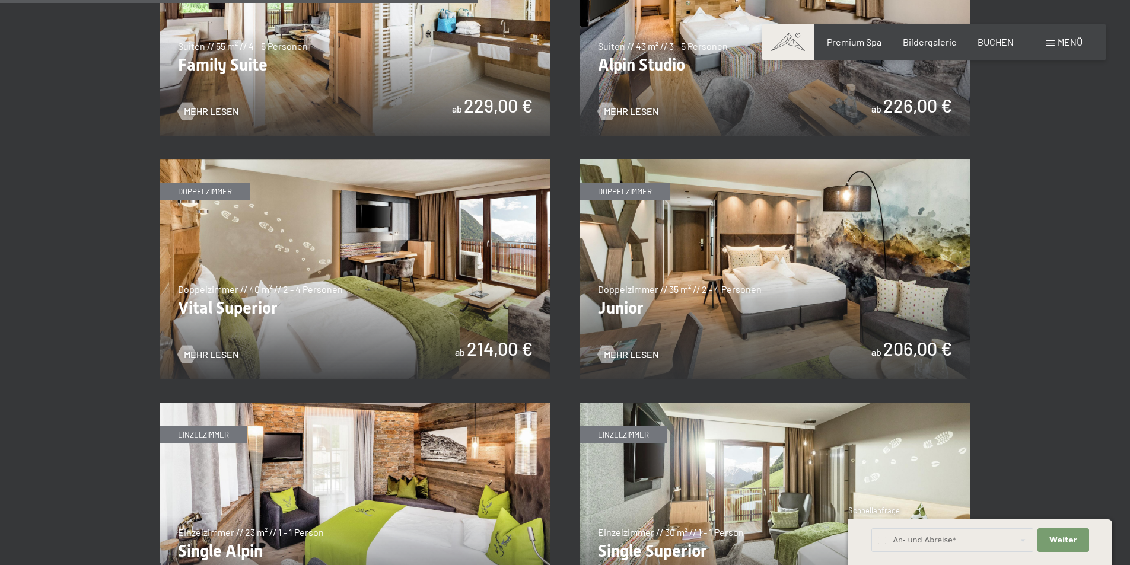  Describe the element at coordinates (775, 407) in the screenshot. I see `a: Single Superior` at that location.